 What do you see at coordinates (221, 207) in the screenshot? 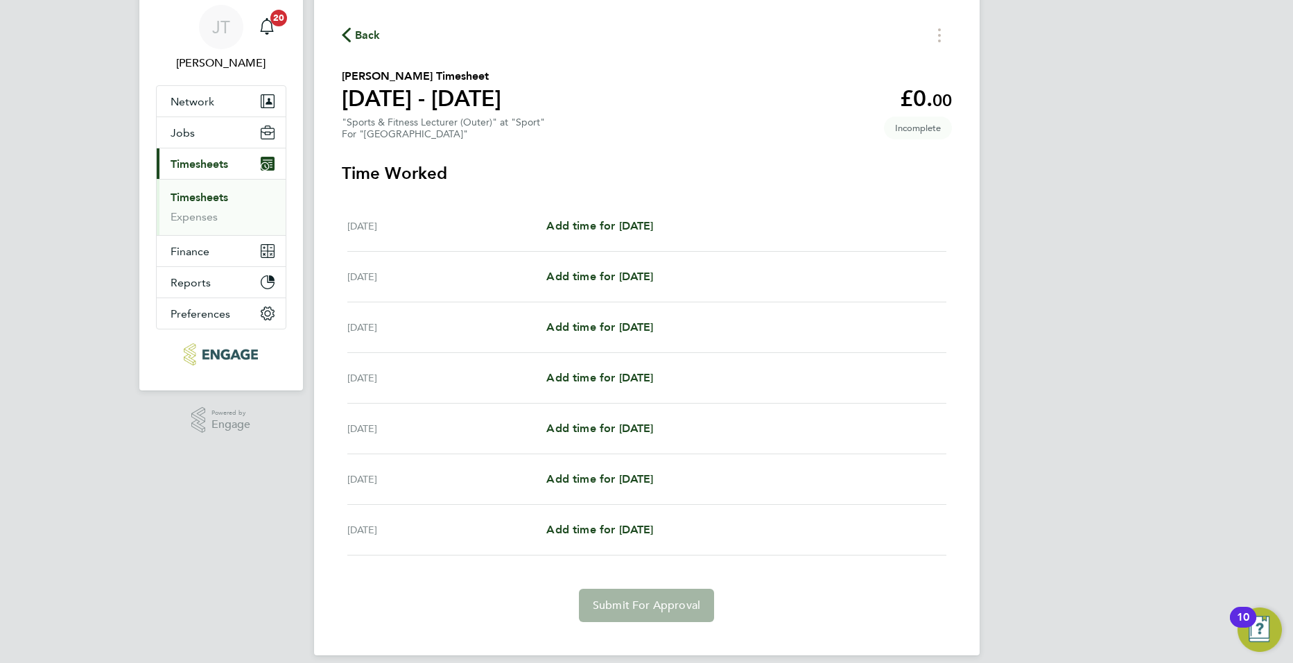
I see `div: Timesheets` at bounding box center [221, 207].